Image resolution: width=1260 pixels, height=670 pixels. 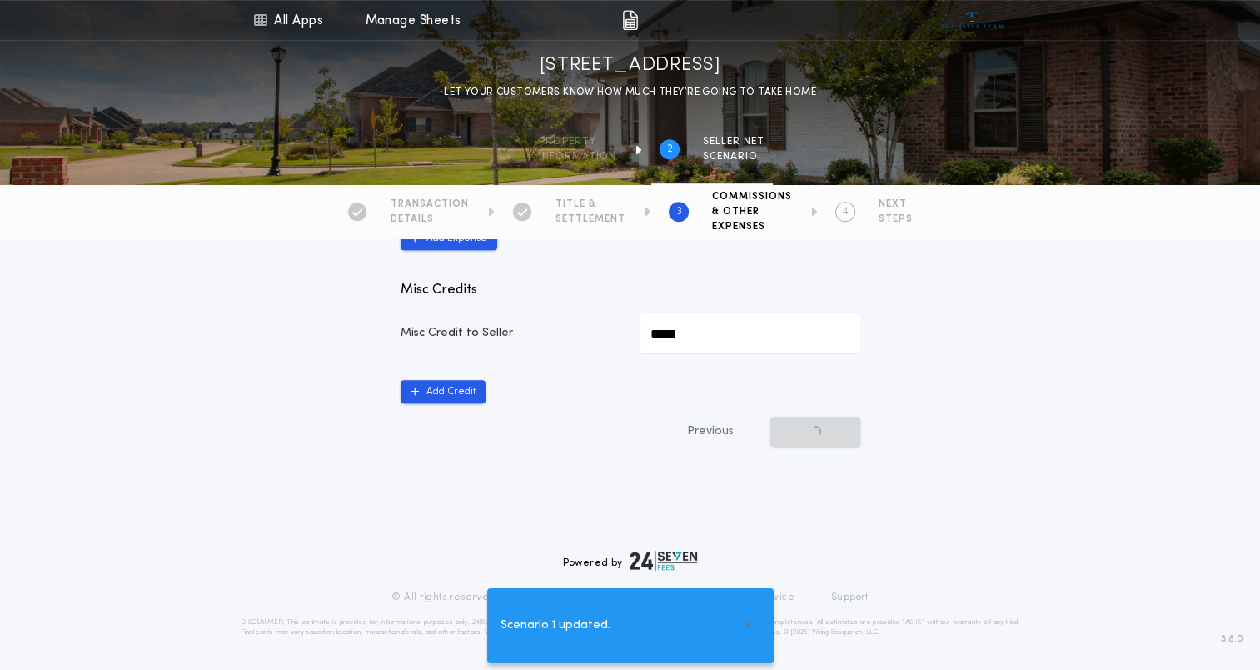 I want to click on p: Misc Credit to Seller, so click(x=510, y=333).